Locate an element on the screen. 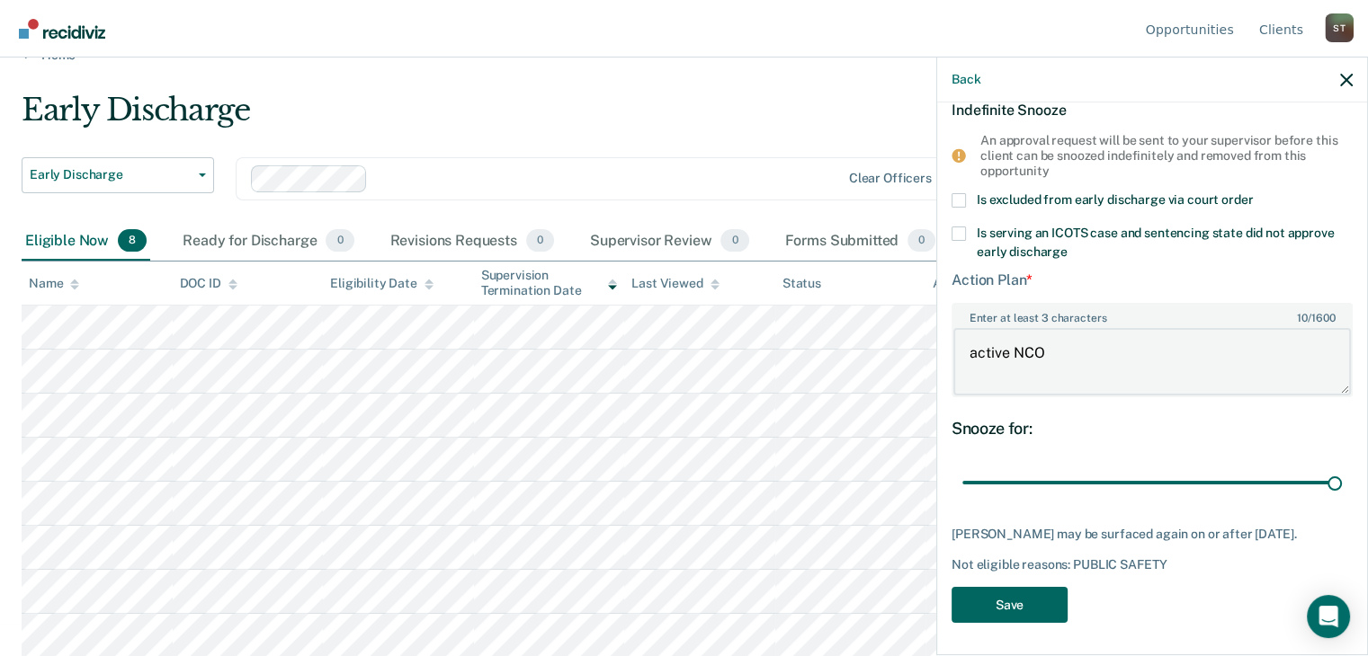 This screenshot has width=1368, height=656. button: Back is located at coordinates (966, 79).